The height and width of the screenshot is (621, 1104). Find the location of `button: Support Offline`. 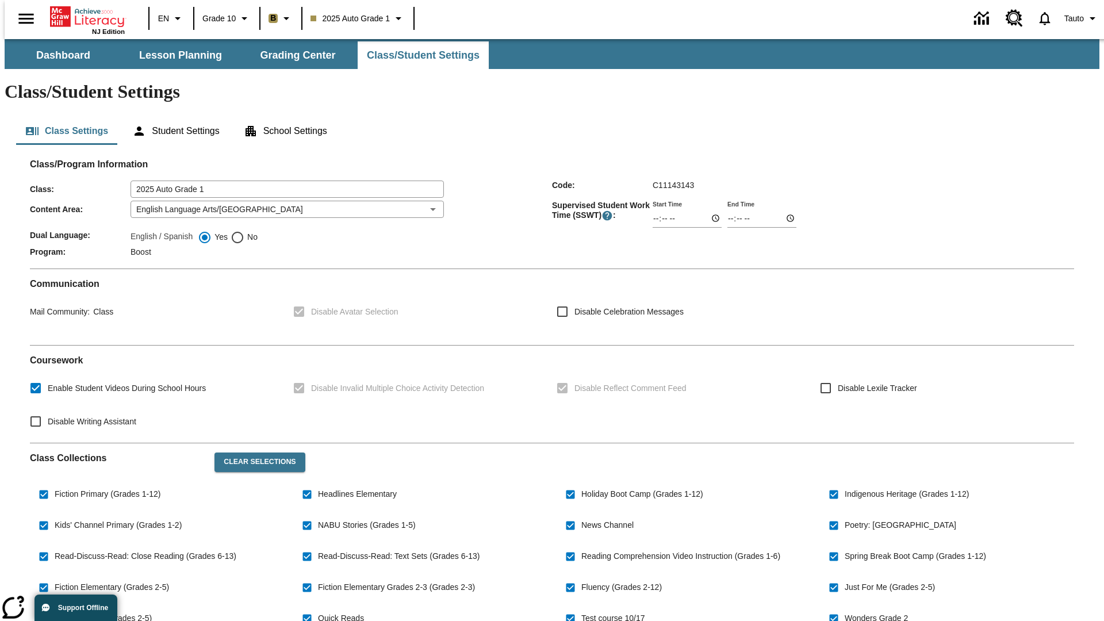

button: Support Offline is located at coordinates (76, 608).